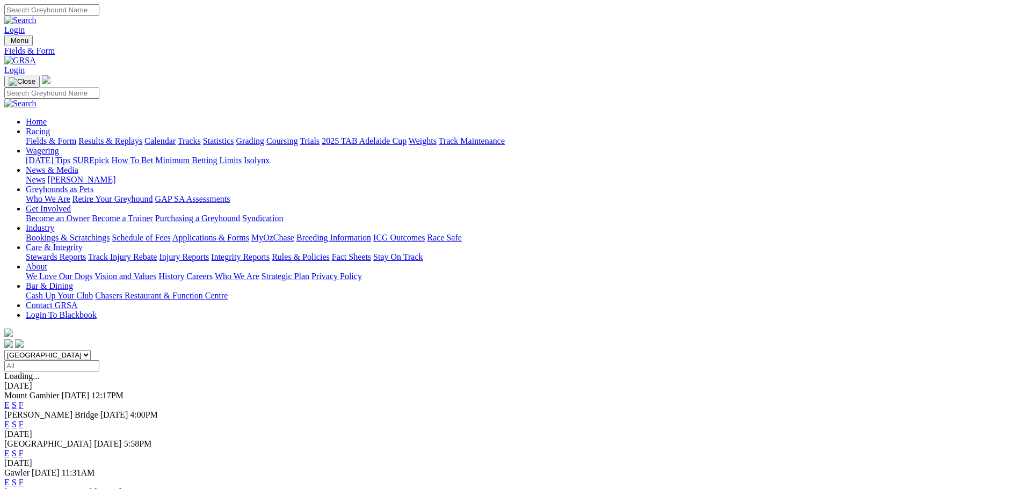  What do you see at coordinates (198, 218) in the screenshot?
I see `a: Purchasing a Greyhound` at bounding box center [198, 218].